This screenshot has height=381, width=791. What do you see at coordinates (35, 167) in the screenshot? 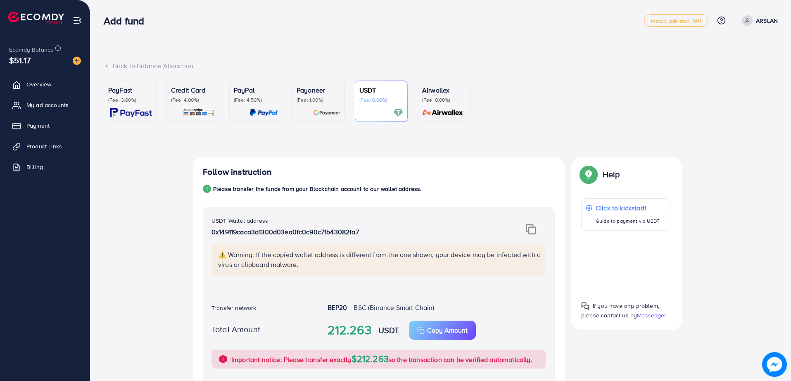
I see `span: Billing` at bounding box center [35, 167].